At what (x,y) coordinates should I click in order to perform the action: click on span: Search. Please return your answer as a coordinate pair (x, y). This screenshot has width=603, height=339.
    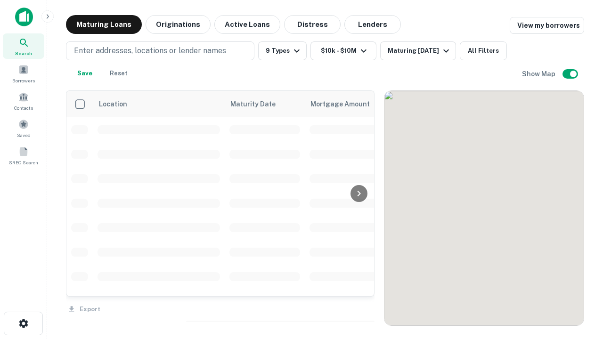
    Looking at the image, I should click on (24, 53).